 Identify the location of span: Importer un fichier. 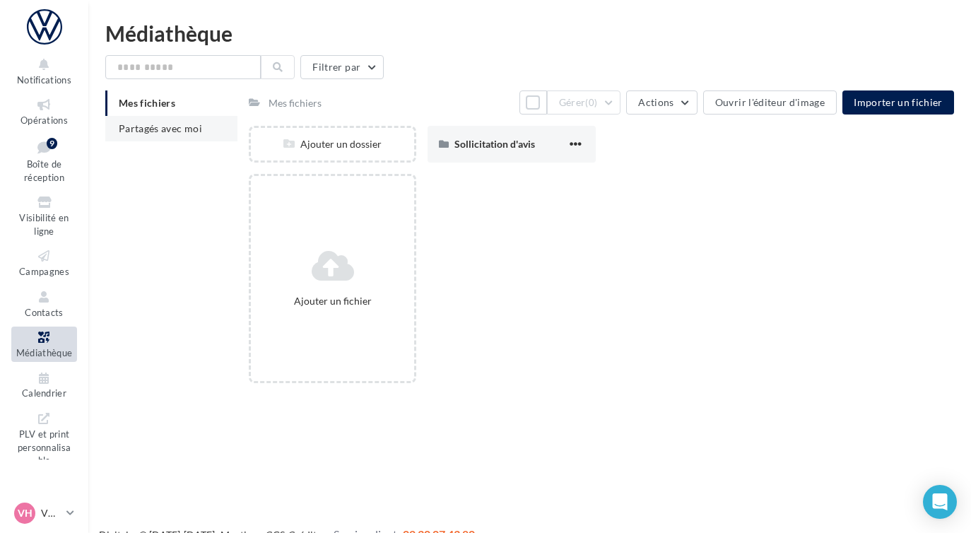
(898, 102).